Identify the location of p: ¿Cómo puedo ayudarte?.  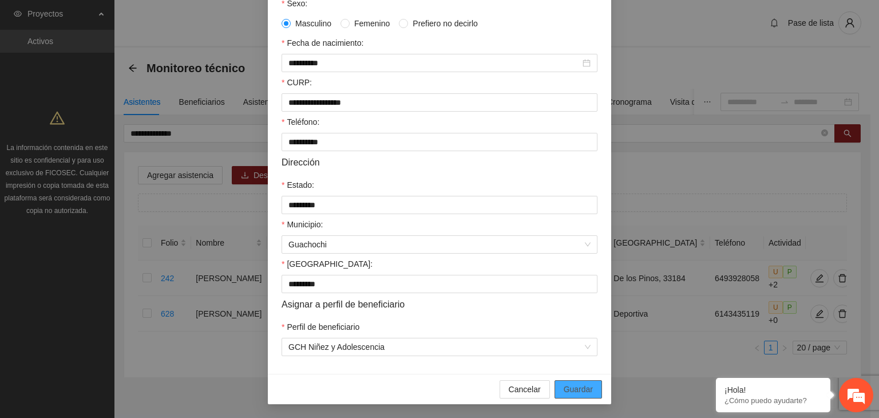
(773, 400).